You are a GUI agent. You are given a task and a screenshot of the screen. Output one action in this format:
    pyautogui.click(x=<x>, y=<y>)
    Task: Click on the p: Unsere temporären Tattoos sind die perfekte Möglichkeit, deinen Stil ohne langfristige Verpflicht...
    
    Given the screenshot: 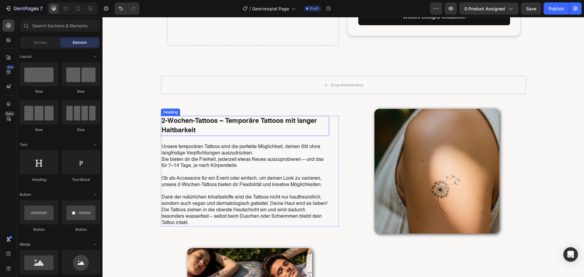 What is the action you would take?
    pyautogui.click(x=142, y=133)
    